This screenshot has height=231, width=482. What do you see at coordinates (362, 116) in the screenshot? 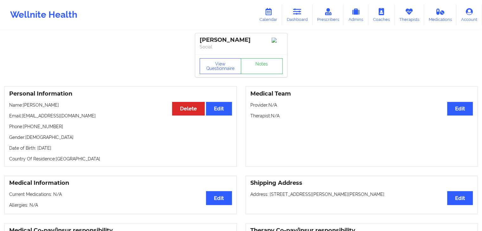
I see `p: Therapist: N/A` at bounding box center [362, 116].